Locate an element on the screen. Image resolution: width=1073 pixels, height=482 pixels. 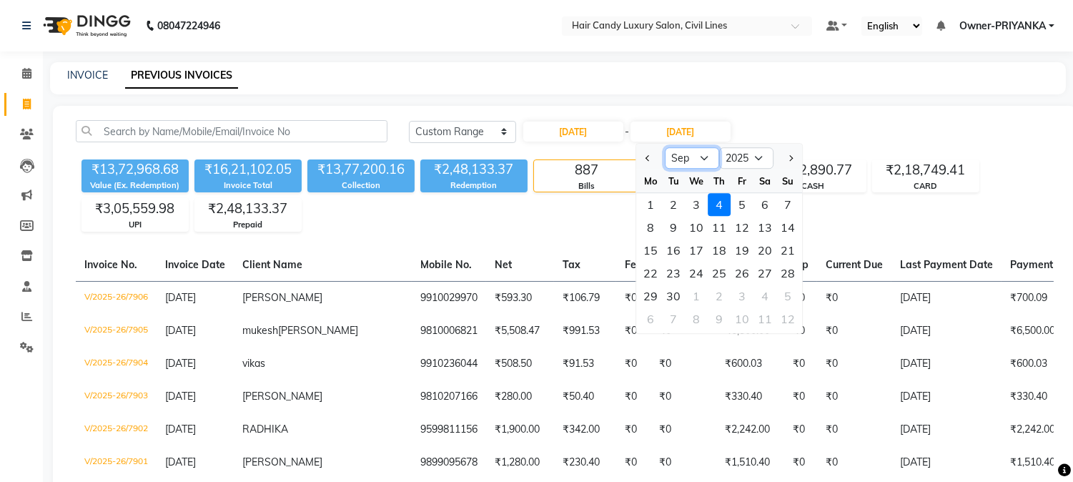
input: Start Date is located at coordinates (573, 131).